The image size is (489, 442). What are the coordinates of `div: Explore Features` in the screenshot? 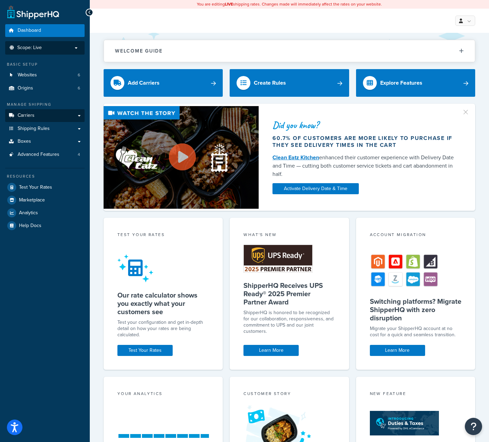 It's located at (401, 83).